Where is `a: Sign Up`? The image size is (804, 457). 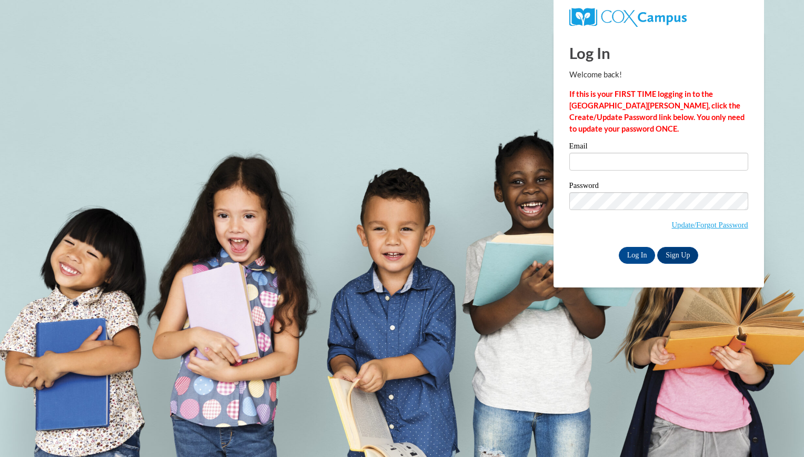
a: Sign Up is located at coordinates (678, 255).